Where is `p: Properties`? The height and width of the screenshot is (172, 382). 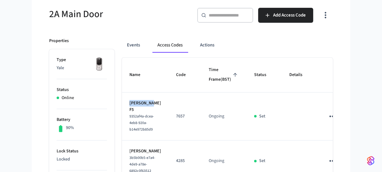
p: Properties is located at coordinates (59, 41).